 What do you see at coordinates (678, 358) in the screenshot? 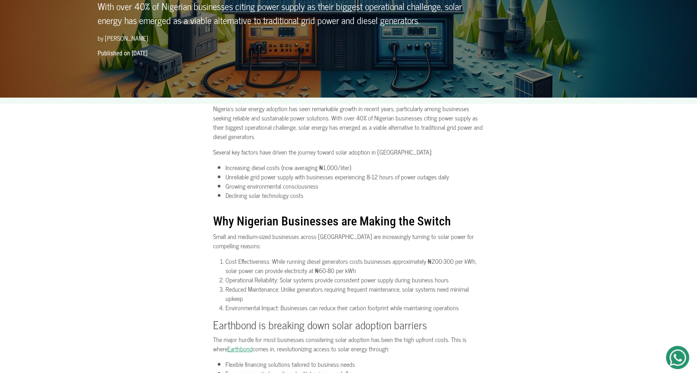
I see `img: Get Started On Earthbond Via Whatsapp` at bounding box center [678, 358].